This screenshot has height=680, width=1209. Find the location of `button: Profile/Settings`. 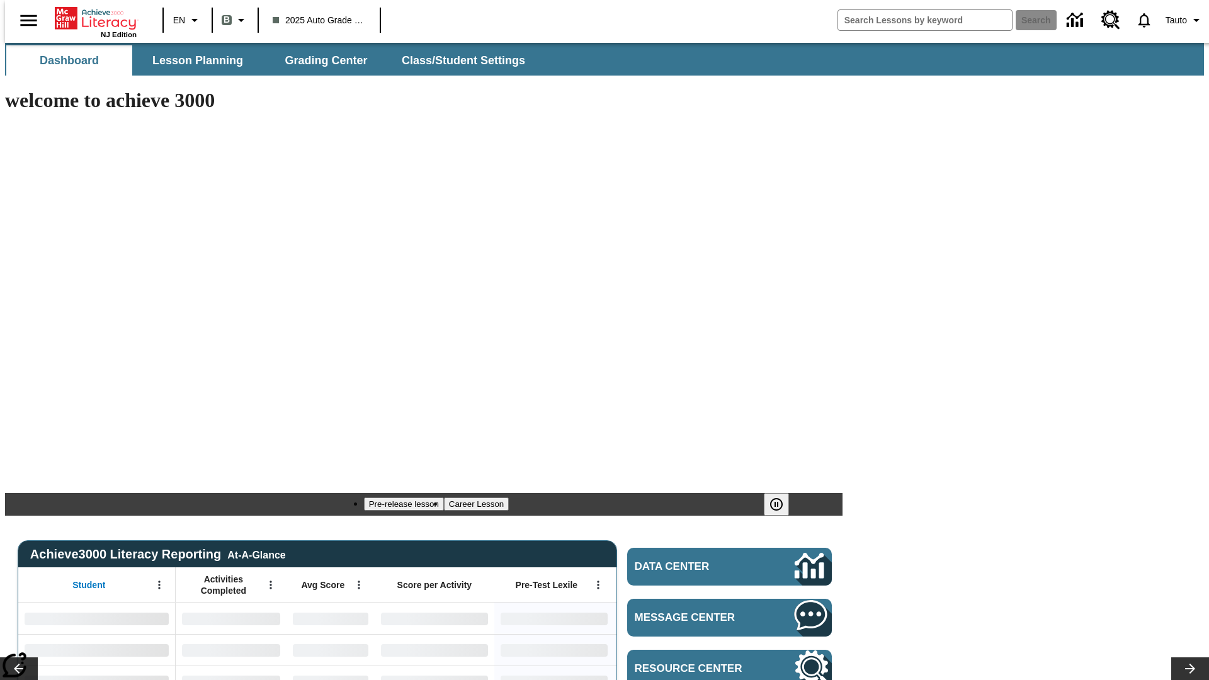

button: Profile/Settings is located at coordinates (1185, 20).